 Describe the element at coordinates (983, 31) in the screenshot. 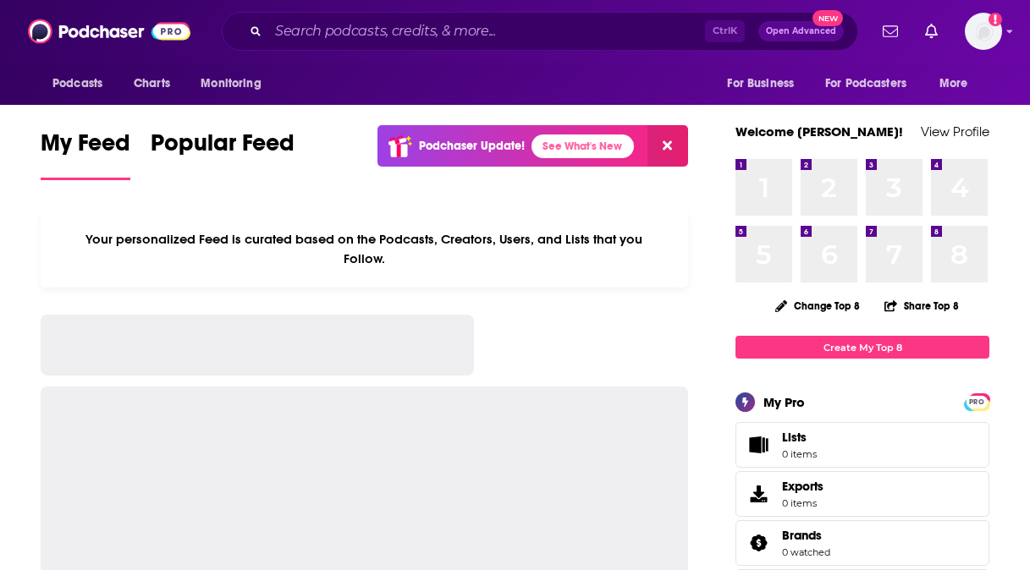

I see `button: Show profile menu` at that location.